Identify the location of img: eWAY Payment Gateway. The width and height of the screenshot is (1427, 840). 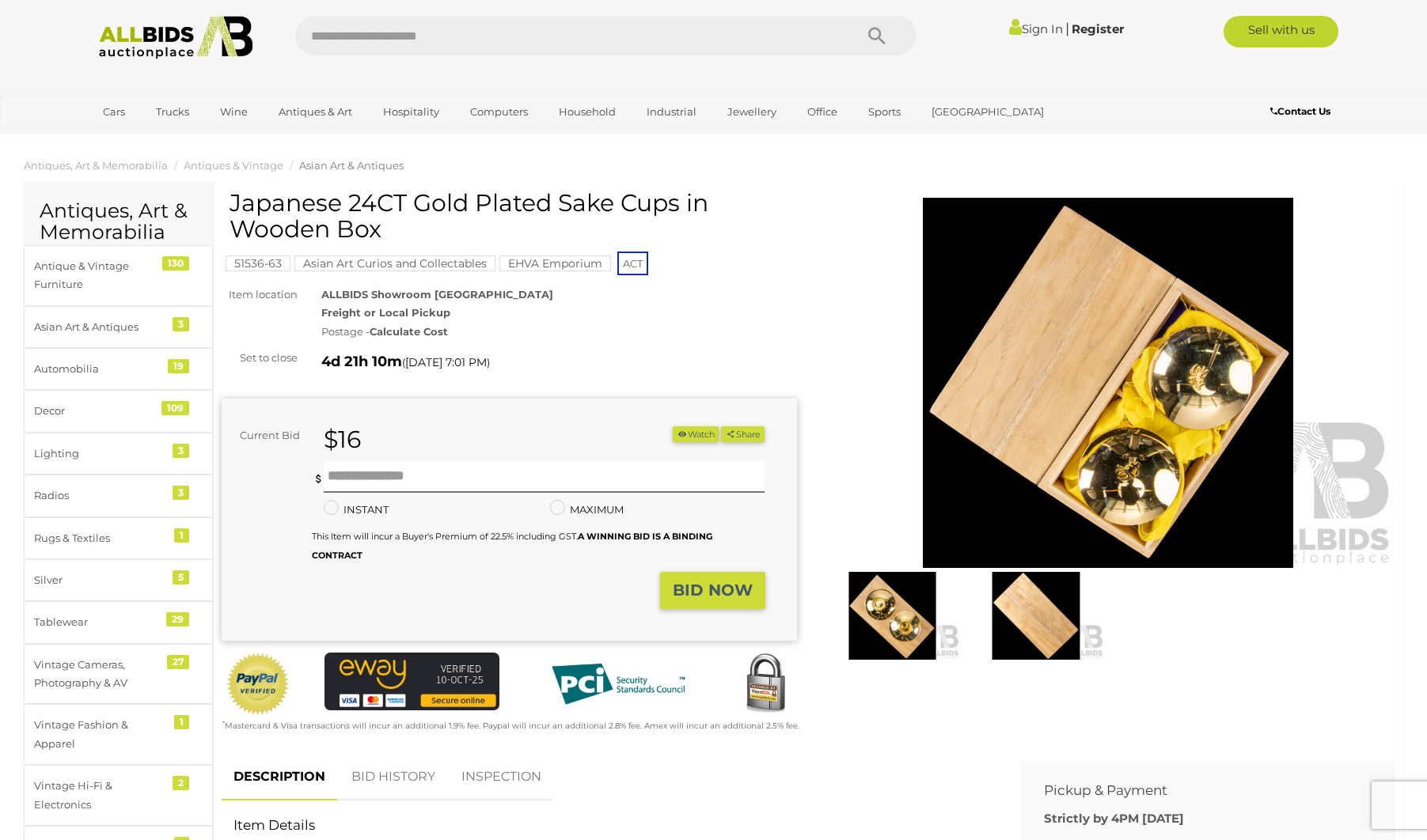
(411, 681).